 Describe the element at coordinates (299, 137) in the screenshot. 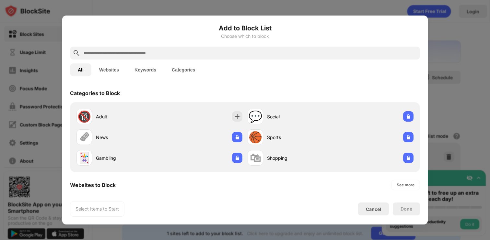

I see `div: Sports` at that location.